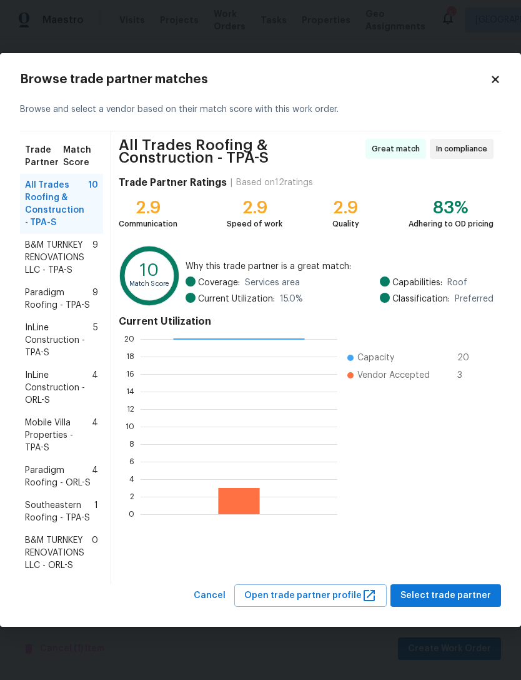 Image resolution: width=521 pixels, height=680 pixels. What do you see at coordinates (59, 299) in the screenshot?
I see `span: Paradigm Roofing - TPA-S` at bounding box center [59, 299].